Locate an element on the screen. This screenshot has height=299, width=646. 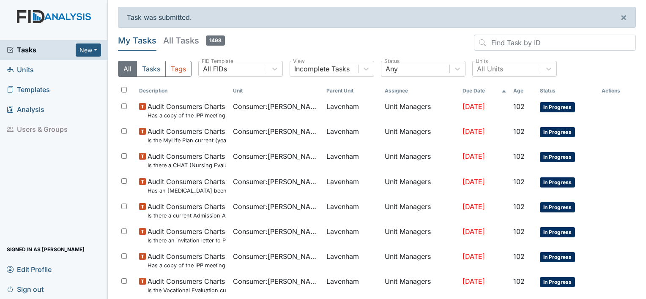
th: Actions is located at coordinates (617, 91).